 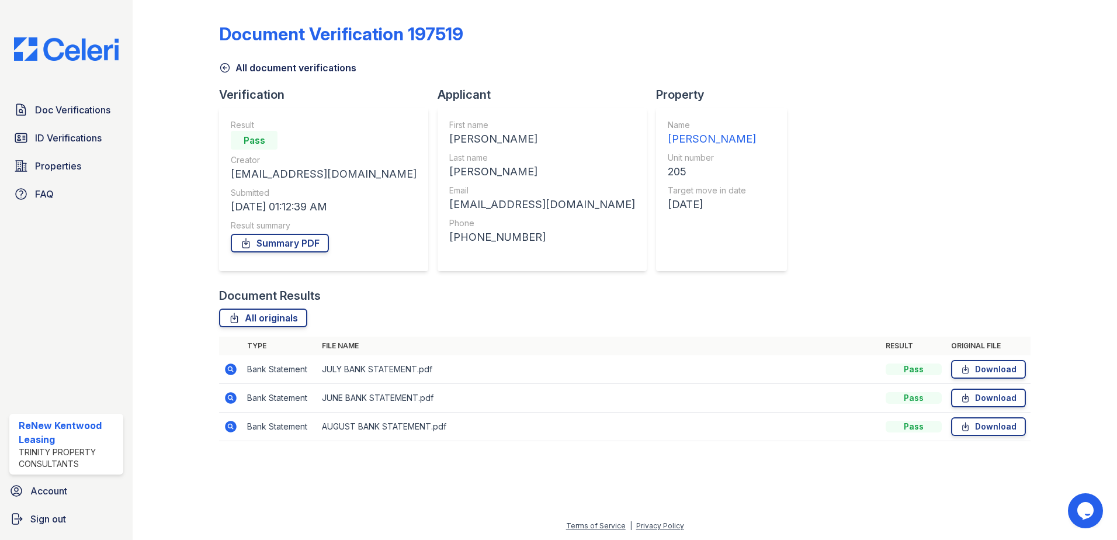 What do you see at coordinates (542, 158) in the screenshot?
I see `div: Last name` at bounding box center [542, 158].